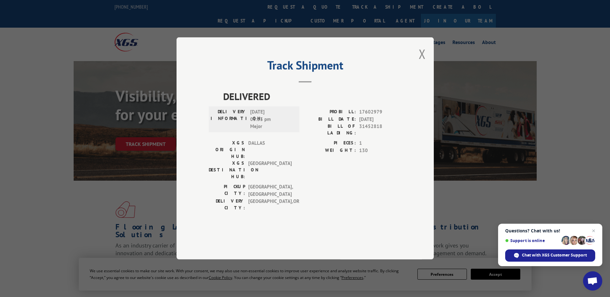  I want to click on span: 17602979, so click(381, 112).